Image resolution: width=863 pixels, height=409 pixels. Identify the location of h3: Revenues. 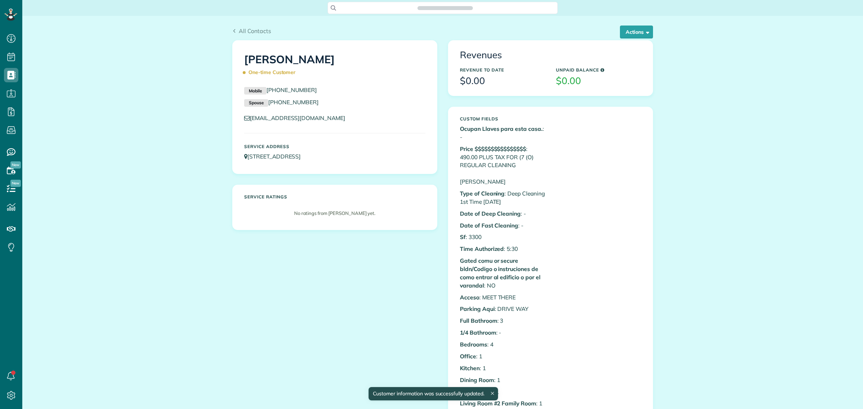
(550, 55).